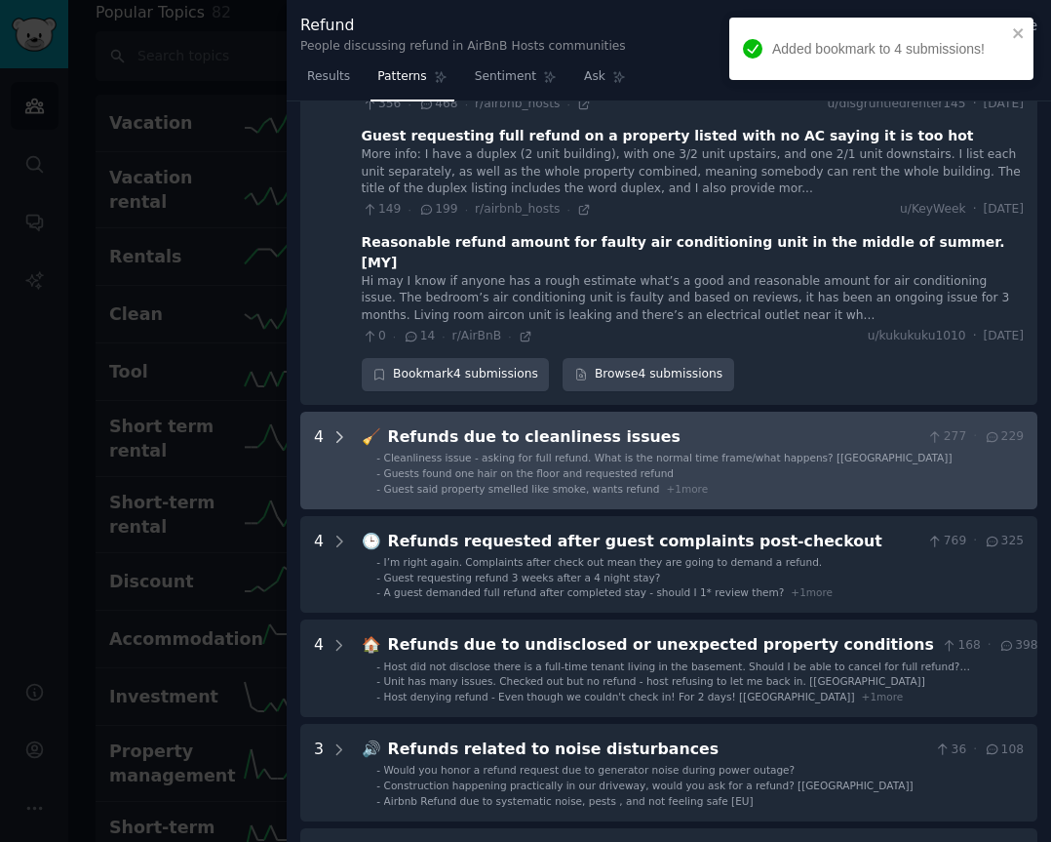  I want to click on span: u/disgruntledrenter145, so click(897, 104).